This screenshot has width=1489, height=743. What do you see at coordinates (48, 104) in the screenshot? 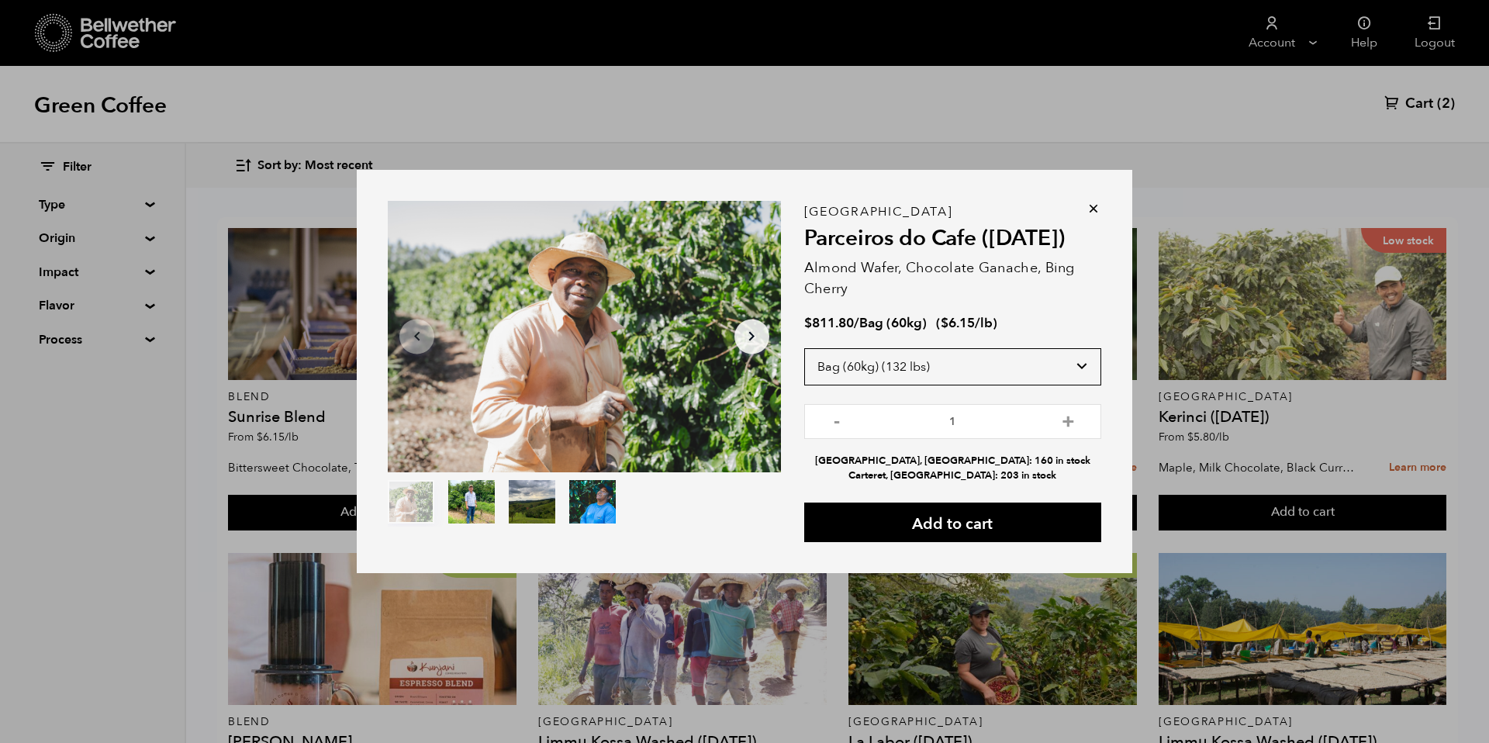
I see `img: tab_domain_overview_orange.svg` at bounding box center [48, 104].